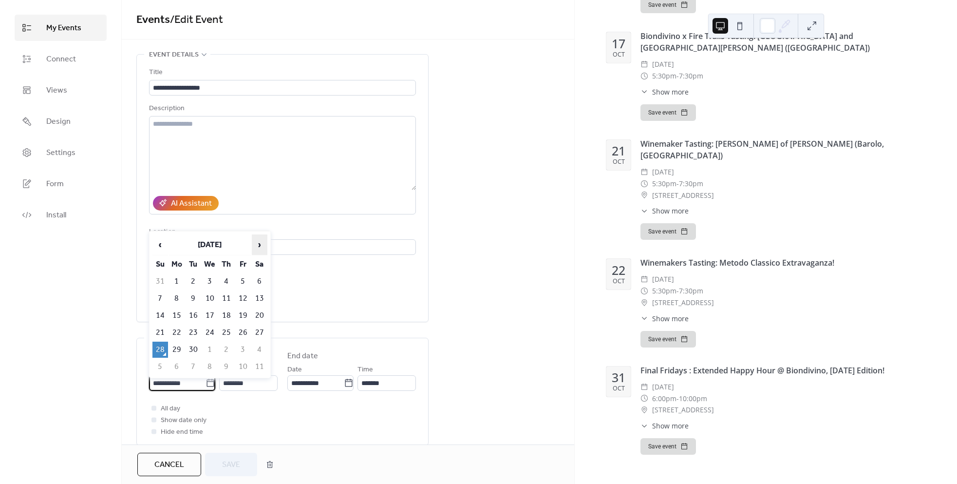 This screenshot has width=957, height=484. I want to click on div: End date, so click(302, 356).